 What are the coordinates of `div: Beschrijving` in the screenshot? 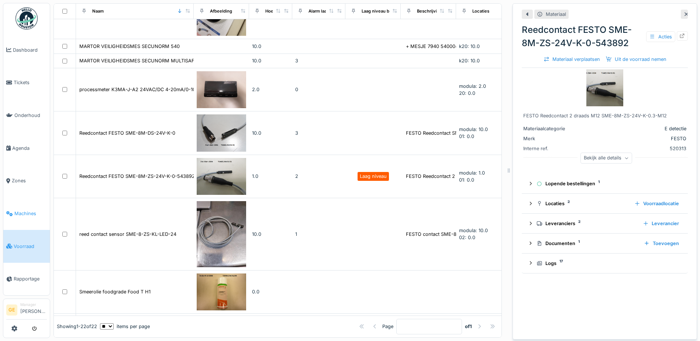 It's located at (430, 11).